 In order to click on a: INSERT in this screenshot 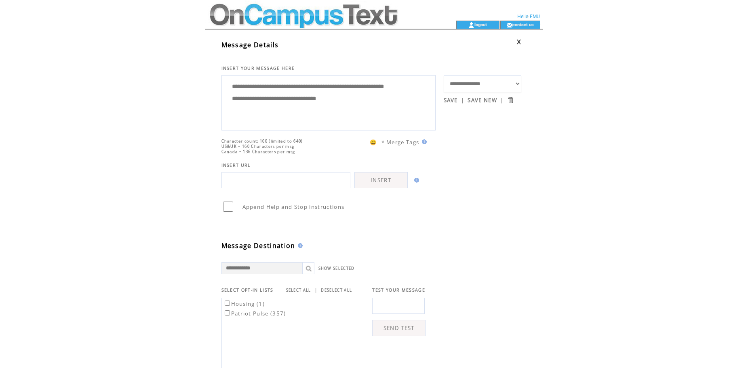, I will do `click(381, 180)`.